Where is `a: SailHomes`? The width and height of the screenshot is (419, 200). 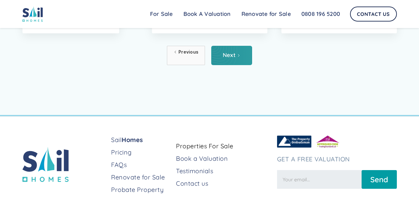 a: SailHomes is located at coordinates (141, 140).